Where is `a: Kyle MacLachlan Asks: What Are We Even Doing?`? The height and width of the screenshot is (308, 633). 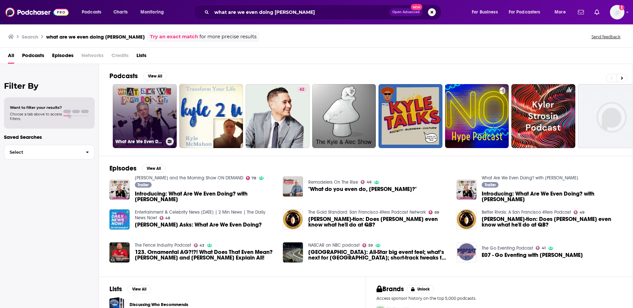
a: Kyle MacLachlan Asks: What Are We Even Doing? is located at coordinates (119, 219).